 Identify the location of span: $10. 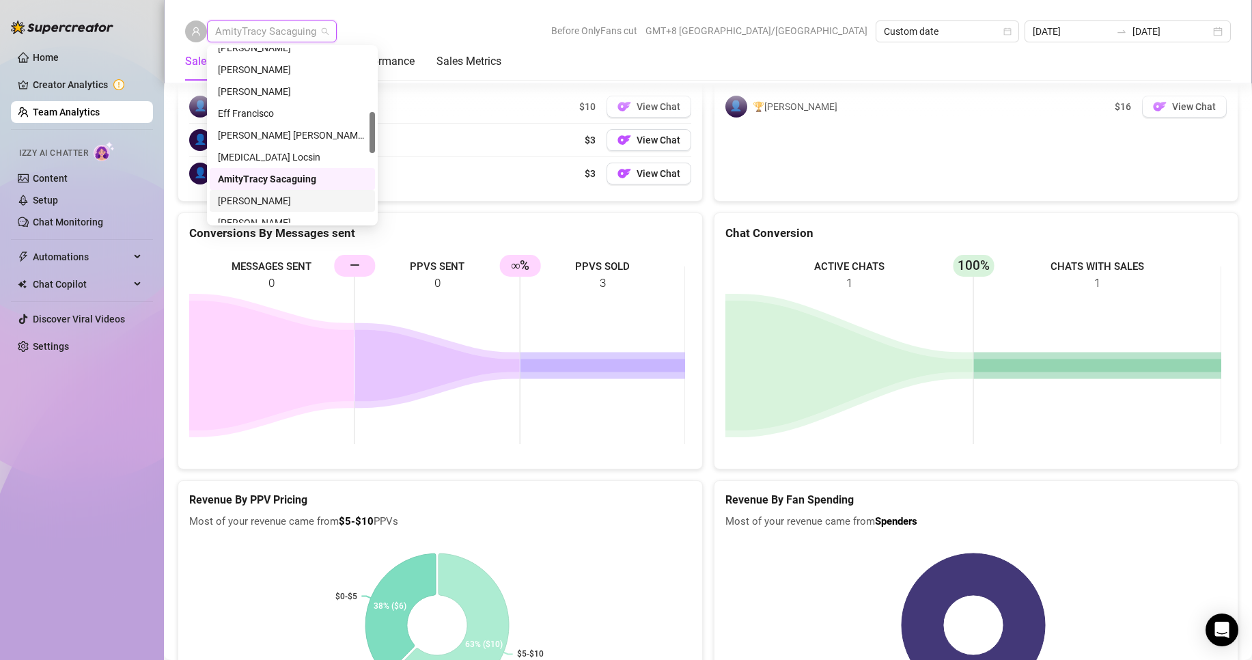
(588, 107).